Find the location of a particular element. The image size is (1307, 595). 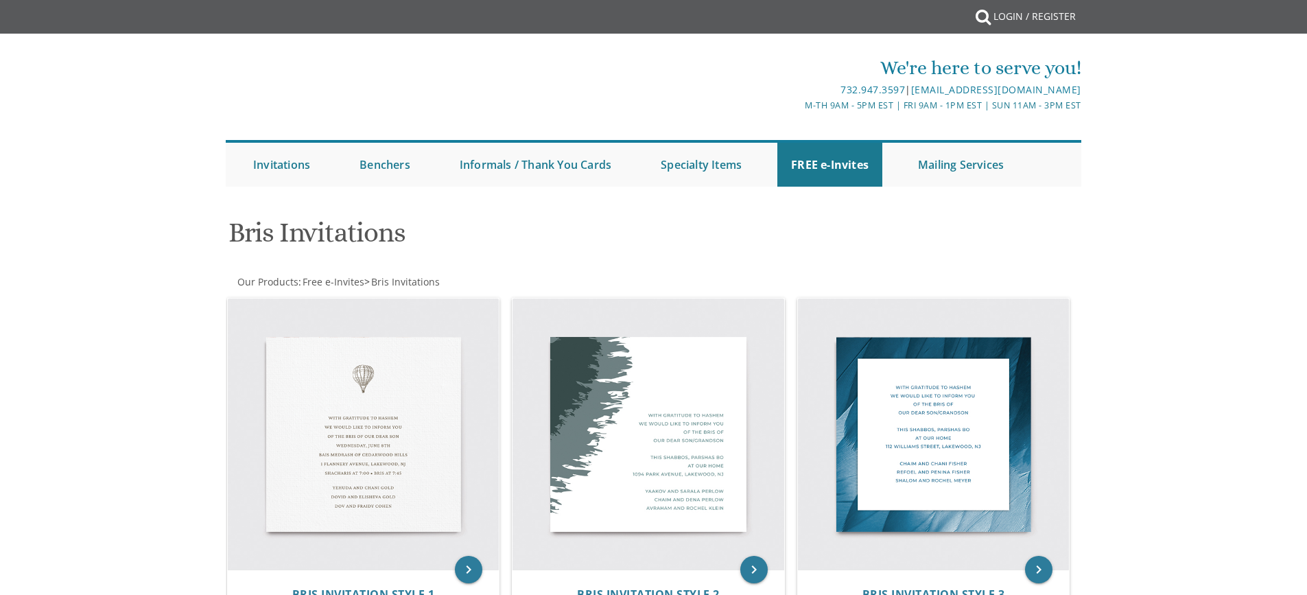

img: Bris Invitation Style 3 is located at coordinates (934, 434).